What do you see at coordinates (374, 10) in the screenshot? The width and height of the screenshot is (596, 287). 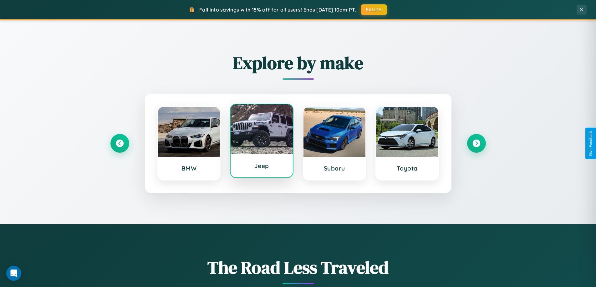 I see `button: FALL15` at bounding box center [374, 10].